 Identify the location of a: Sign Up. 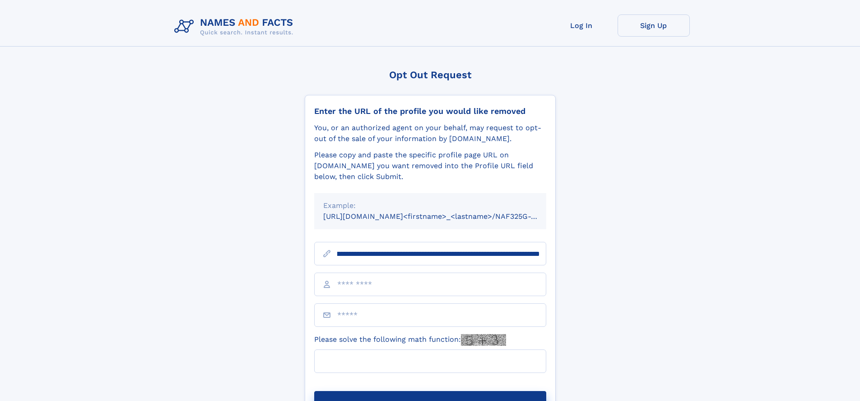
(654, 25).